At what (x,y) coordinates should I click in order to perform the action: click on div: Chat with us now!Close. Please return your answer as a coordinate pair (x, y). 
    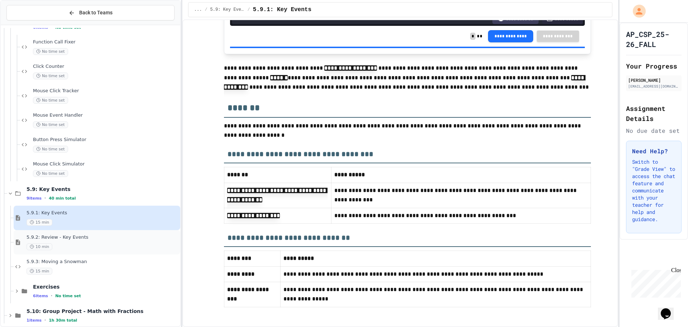
    Looking at the image, I should click on (26, 24).